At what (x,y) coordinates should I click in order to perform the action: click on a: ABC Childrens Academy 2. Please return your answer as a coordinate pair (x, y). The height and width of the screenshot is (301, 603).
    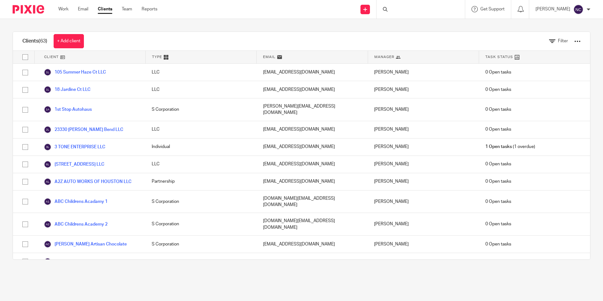
    Looking at the image, I should click on (76, 224).